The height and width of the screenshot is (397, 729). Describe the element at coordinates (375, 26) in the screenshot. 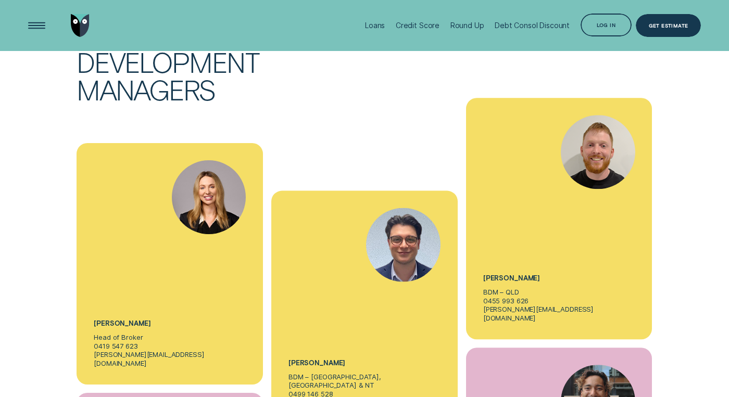

I see `div: Loans` at that location.